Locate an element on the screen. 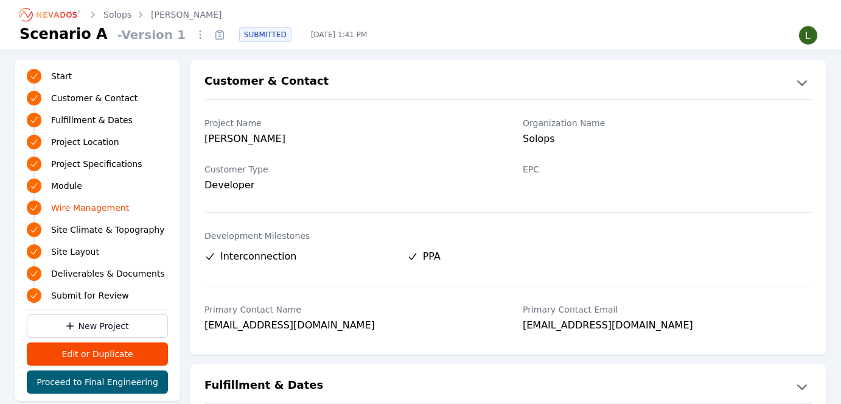 This screenshot has height=404, width=841. span: - Version 1 is located at coordinates (152, 35).